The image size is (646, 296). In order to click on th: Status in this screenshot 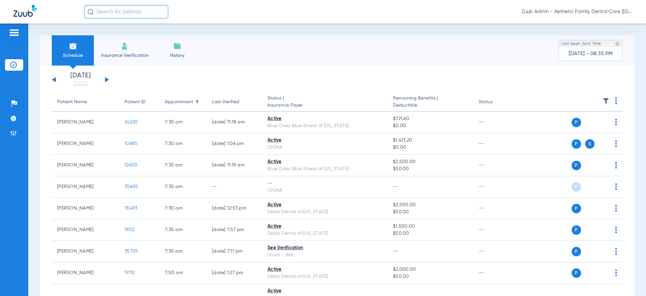, I will do `click(496, 102)`.